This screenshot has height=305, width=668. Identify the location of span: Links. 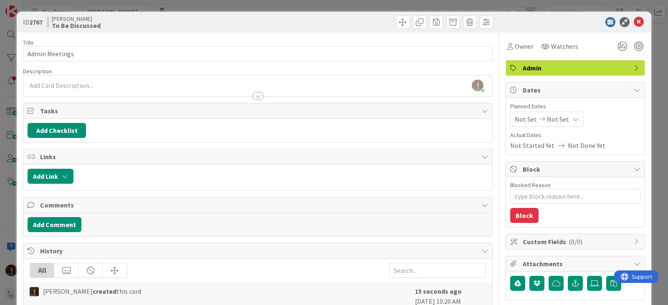
(258, 157).